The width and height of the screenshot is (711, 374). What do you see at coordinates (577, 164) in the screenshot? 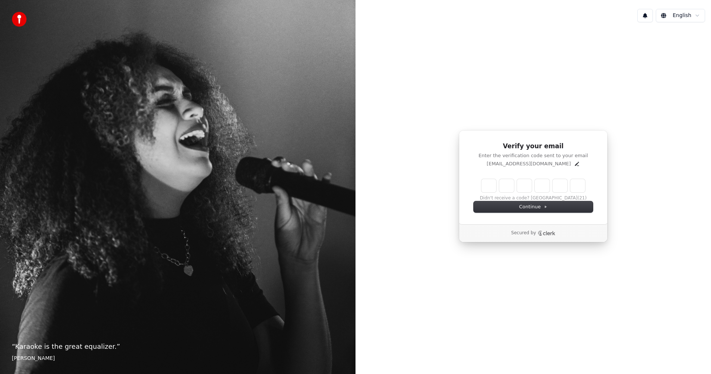
I see `button: Edit` at bounding box center [577, 164].